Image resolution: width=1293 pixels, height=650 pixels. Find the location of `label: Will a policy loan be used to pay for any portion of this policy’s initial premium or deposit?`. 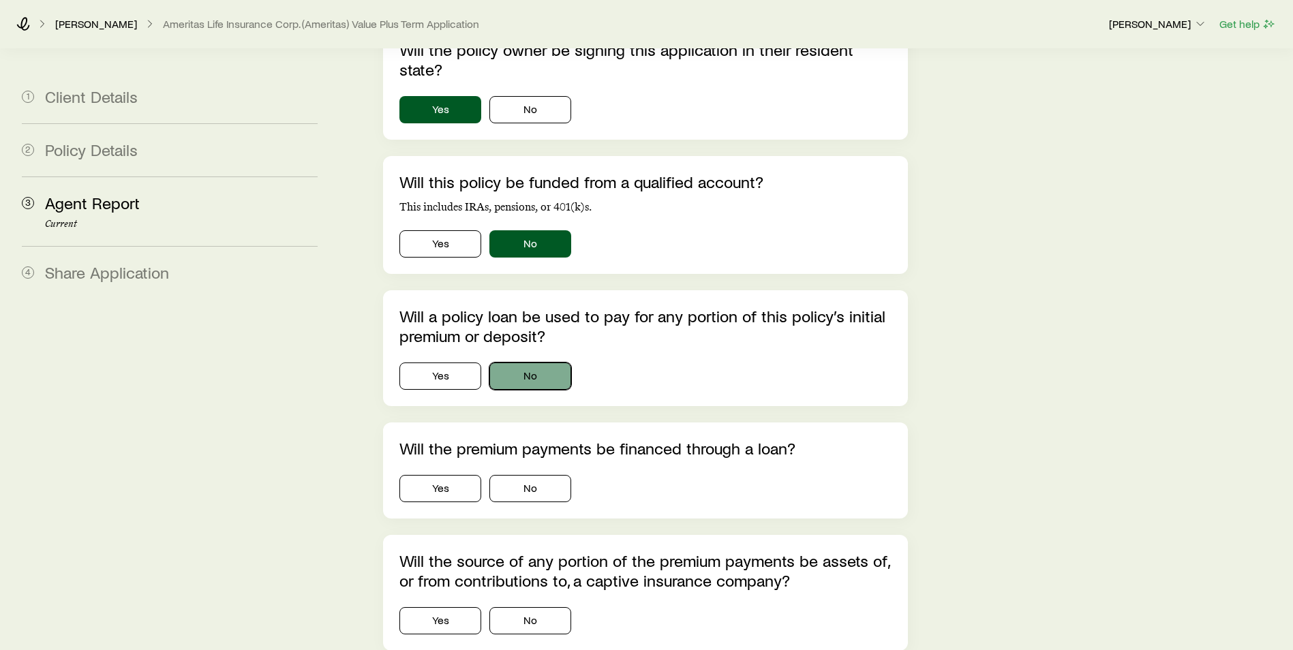

label: Will a policy loan be used to pay for any portion of this policy’s initial premium or deposit? is located at coordinates (642, 326).